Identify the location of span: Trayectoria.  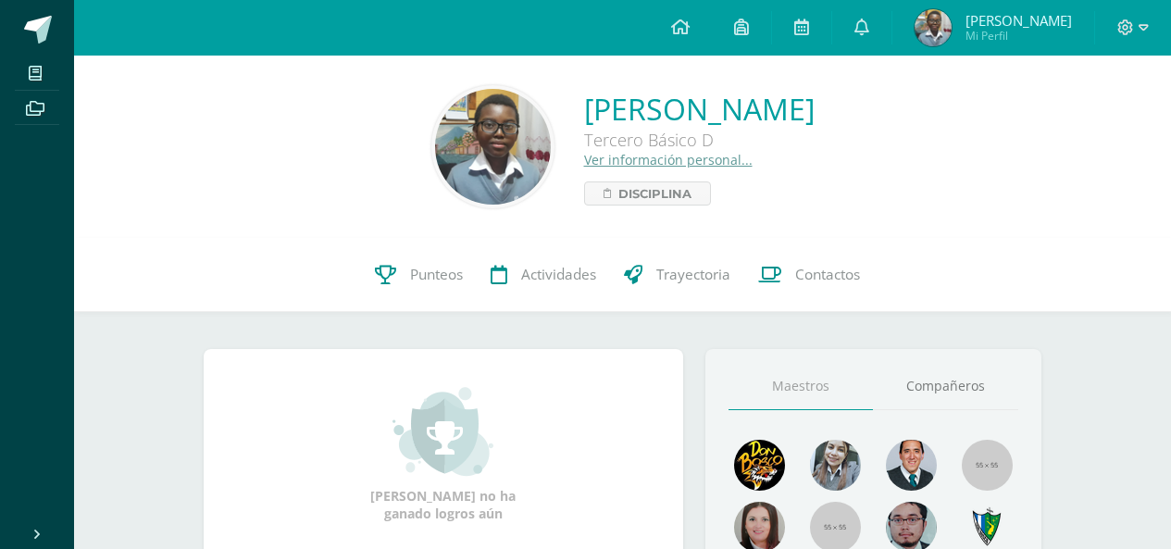
(694, 274).